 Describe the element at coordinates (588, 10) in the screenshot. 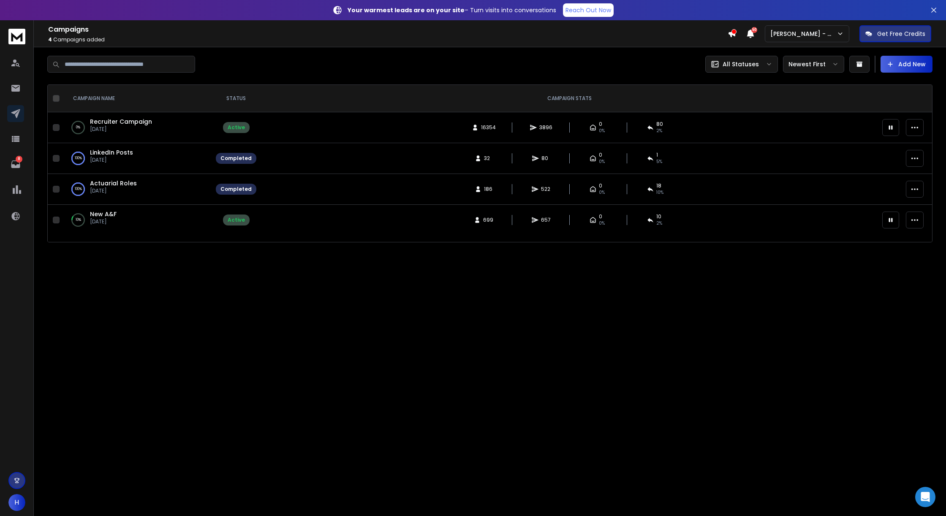

I see `p: Reach Out Now` at that location.